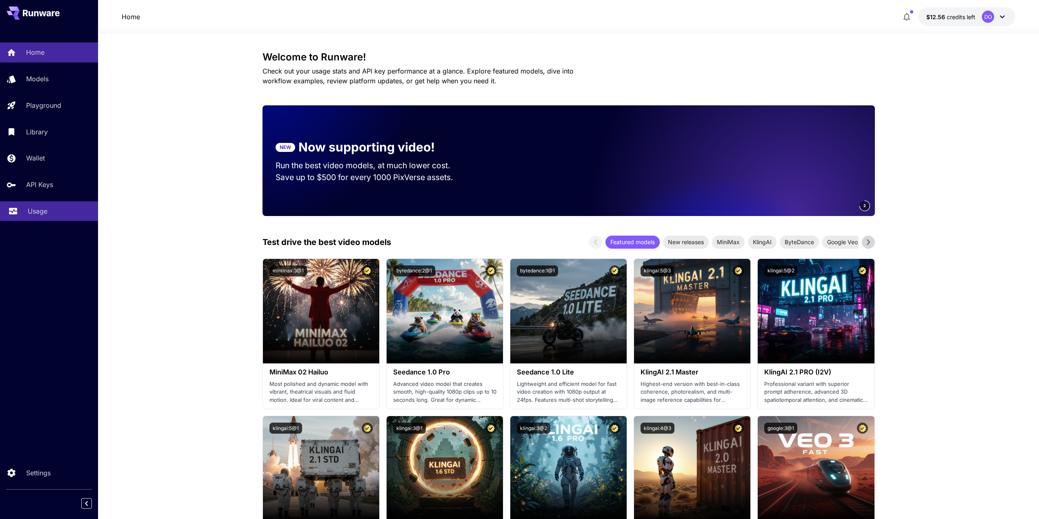  What do you see at coordinates (728, 242) in the screenshot?
I see `div: MiniMax` at bounding box center [728, 242].